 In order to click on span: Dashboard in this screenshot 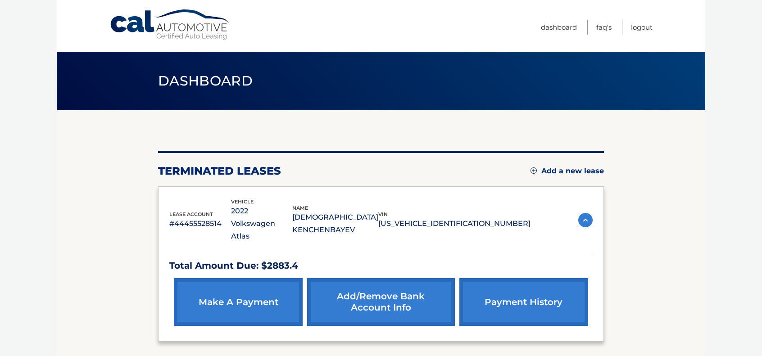, I will do `click(205, 81)`.